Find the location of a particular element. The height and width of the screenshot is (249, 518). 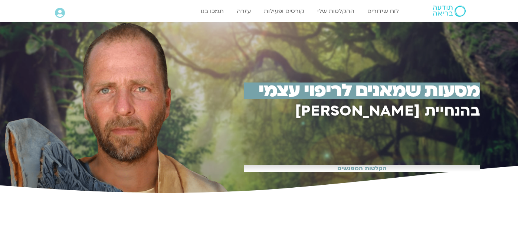

img: תודעה בריאה is located at coordinates (449, 11).